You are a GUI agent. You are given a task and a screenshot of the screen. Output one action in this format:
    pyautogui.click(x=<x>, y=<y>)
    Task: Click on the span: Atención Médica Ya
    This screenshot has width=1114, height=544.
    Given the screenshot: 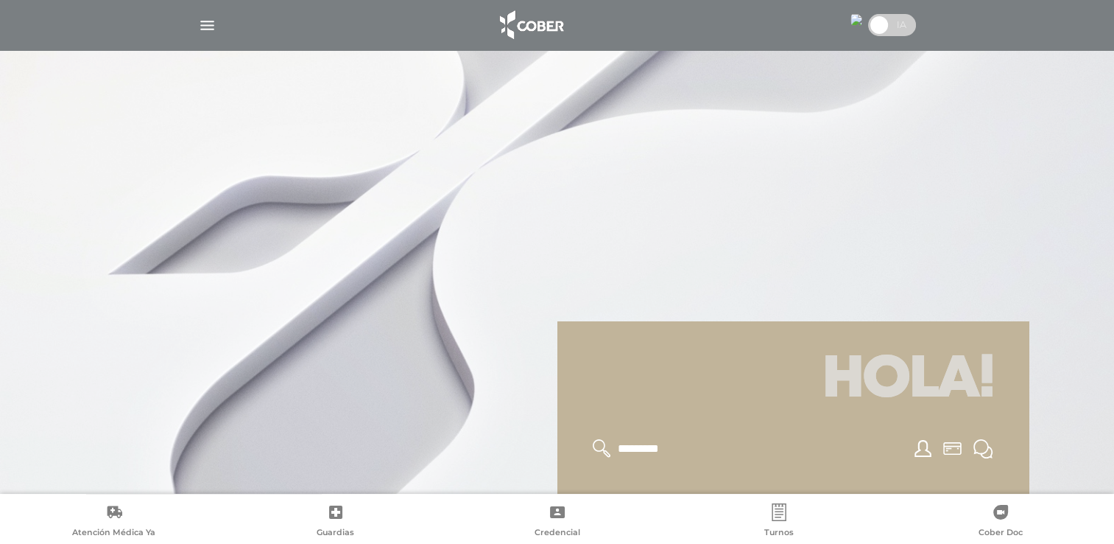 What is the action you would take?
    pyautogui.click(x=113, y=533)
    